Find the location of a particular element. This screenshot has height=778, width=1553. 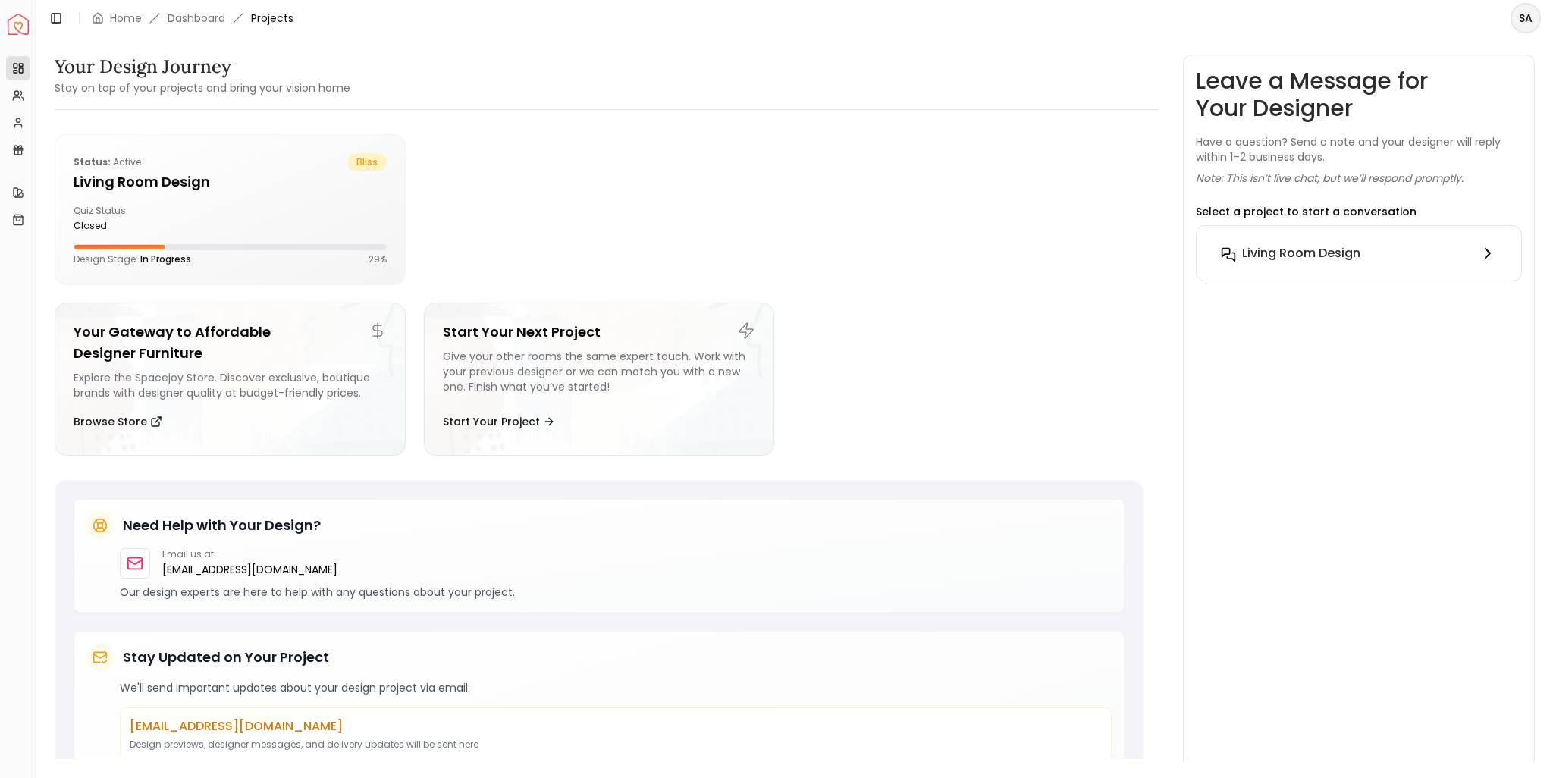

div: Quiz Status: is located at coordinates (149, 218).